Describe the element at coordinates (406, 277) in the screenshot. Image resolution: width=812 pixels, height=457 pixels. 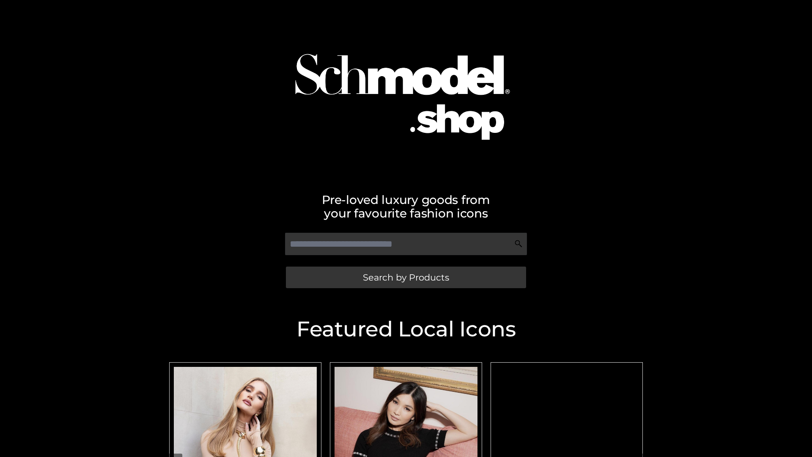
I see `span: Search by Products` at that location.